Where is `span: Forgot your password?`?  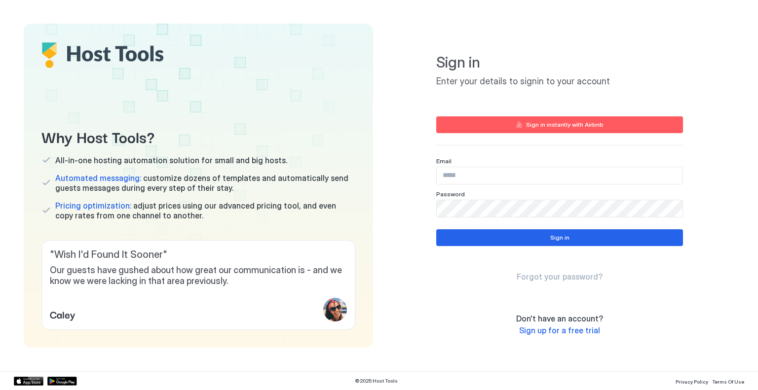 span: Forgot your password? is located at coordinates (560, 277).